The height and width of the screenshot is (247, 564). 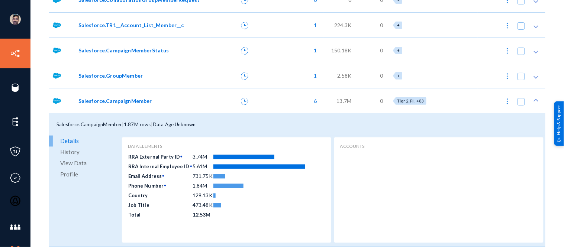 I want to click on span: Profile, so click(x=69, y=175).